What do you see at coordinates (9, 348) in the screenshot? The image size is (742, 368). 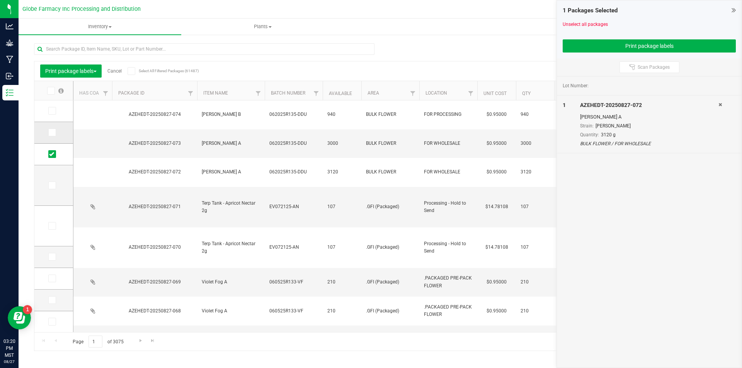 I see `p: 03:20 PM MST` at bounding box center [9, 348].